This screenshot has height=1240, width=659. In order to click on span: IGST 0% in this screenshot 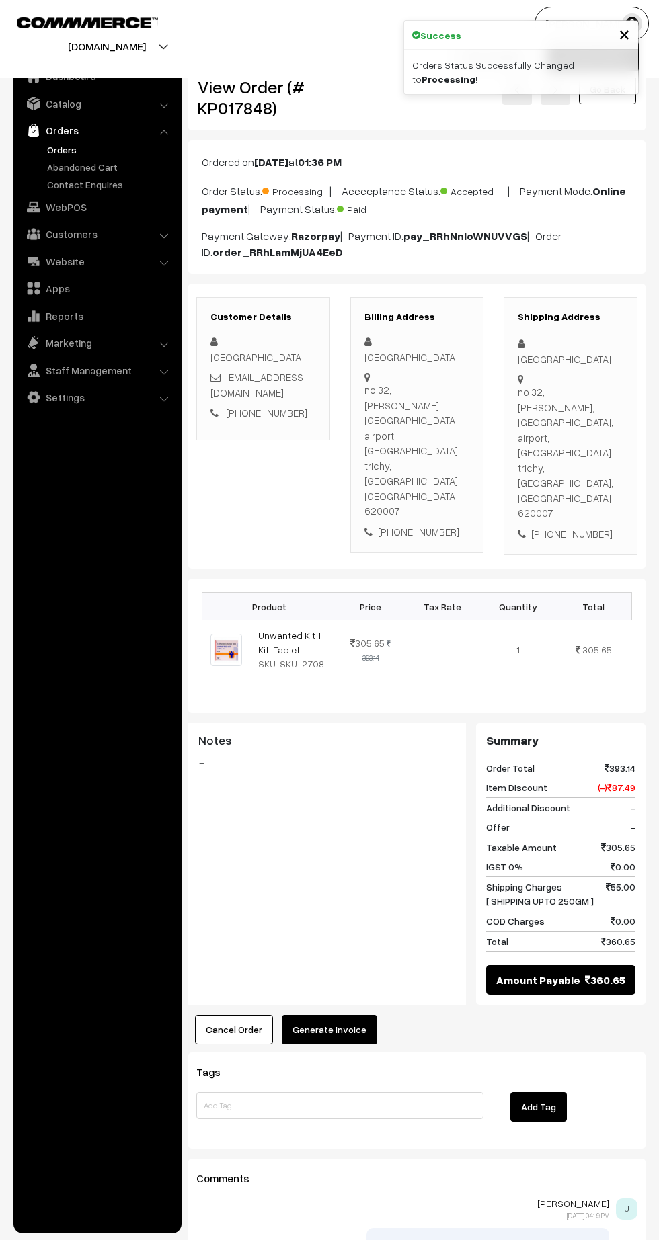, I will do `click(504, 866)`.